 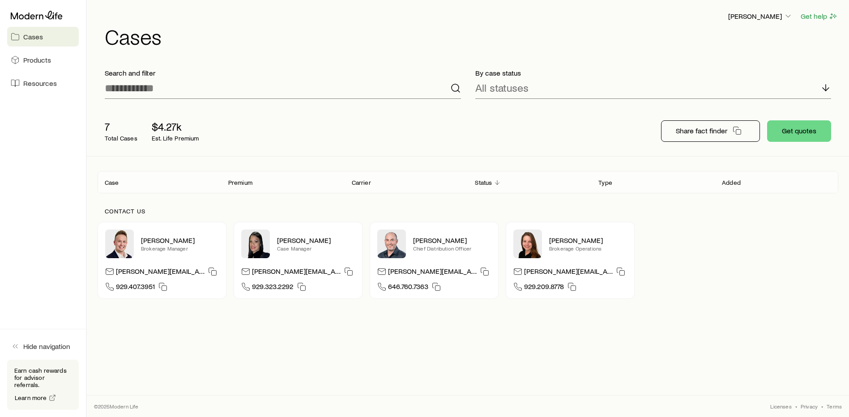 What do you see at coordinates (452, 248) in the screenshot?
I see `p: Chief Distribution Officer` at bounding box center [452, 248].